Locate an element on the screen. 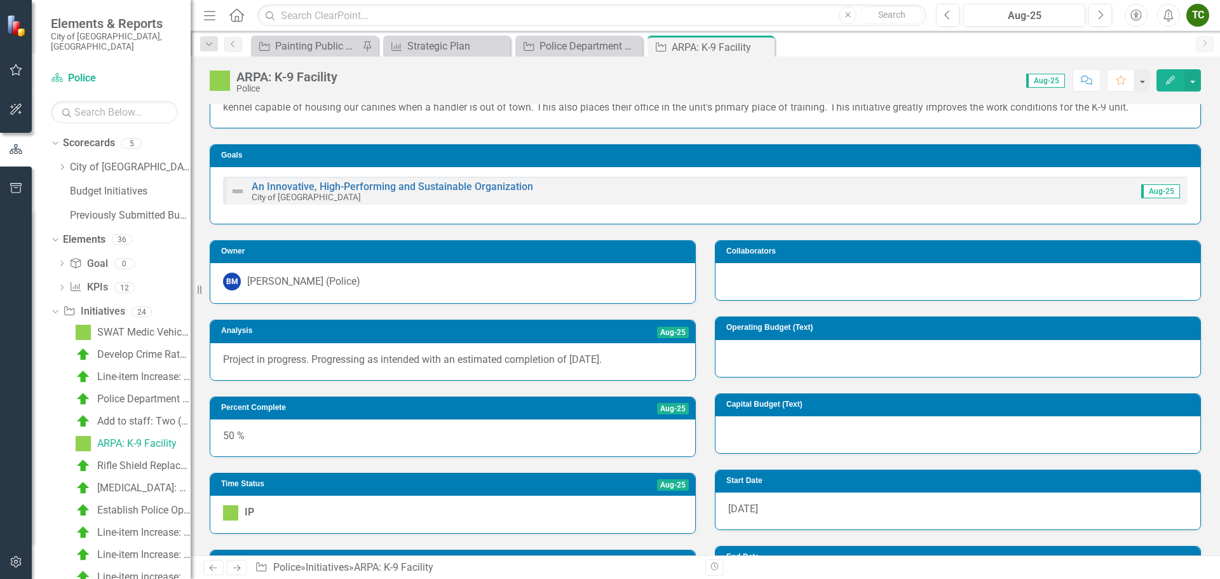  a: SWAT Medic Vehicles (4) is located at coordinates (132, 332).